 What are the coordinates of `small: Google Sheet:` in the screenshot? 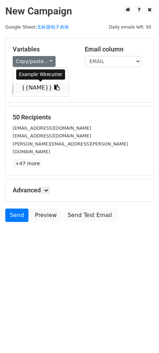 It's located at (37, 27).